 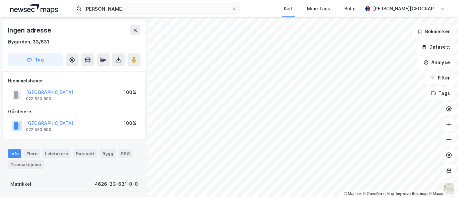 I want to click on div: 4626-33-631-0-0, so click(x=116, y=184).